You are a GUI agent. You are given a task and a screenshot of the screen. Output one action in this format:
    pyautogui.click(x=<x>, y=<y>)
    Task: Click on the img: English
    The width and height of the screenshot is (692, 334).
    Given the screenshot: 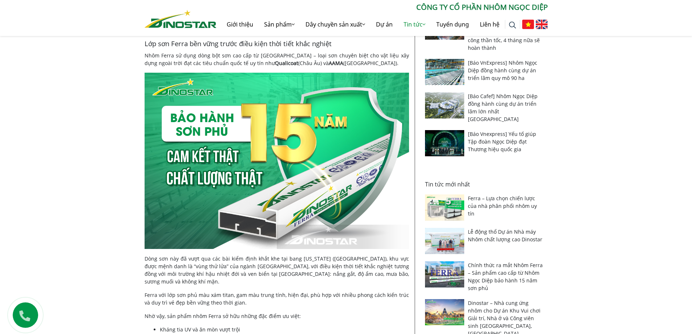 What is the action you would take?
    pyautogui.click(x=542, y=24)
    